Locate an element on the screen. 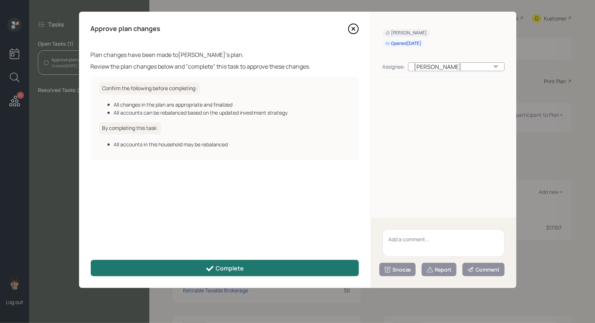  button: Snooze is located at coordinates (398, 269).